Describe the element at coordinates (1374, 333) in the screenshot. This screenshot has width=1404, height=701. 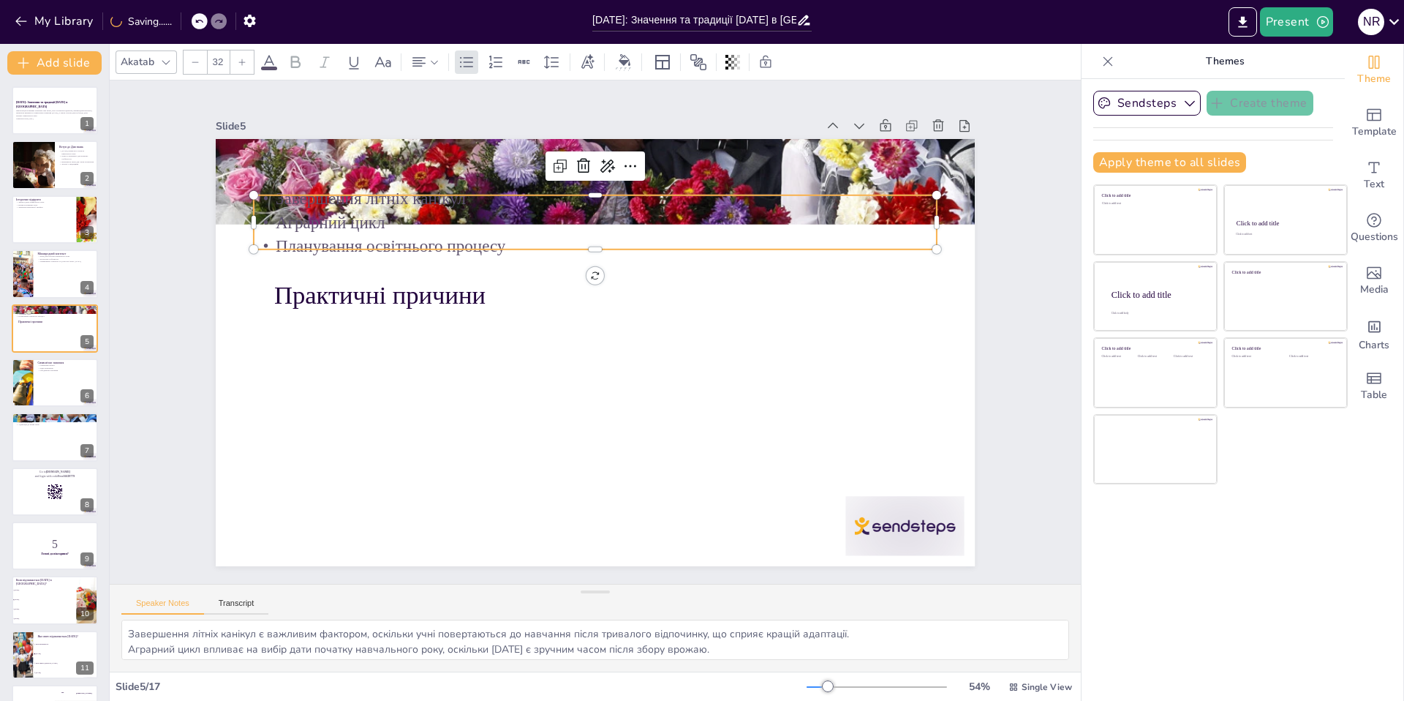
I see `div: Add charts and graphs` at that location.